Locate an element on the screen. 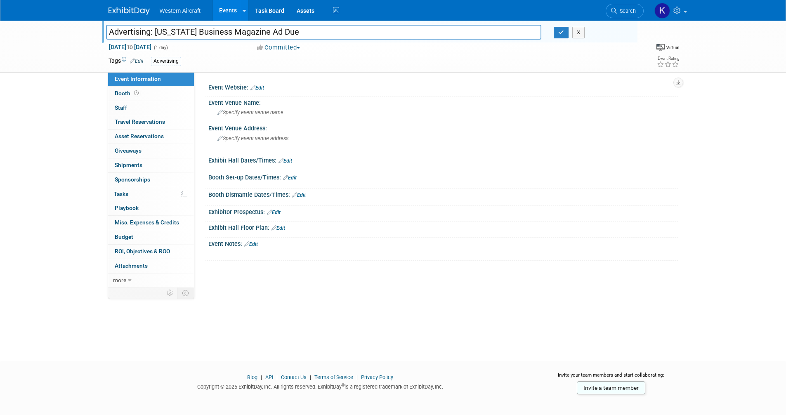 The image size is (786, 415). td: Tags is located at coordinates (126, 61).